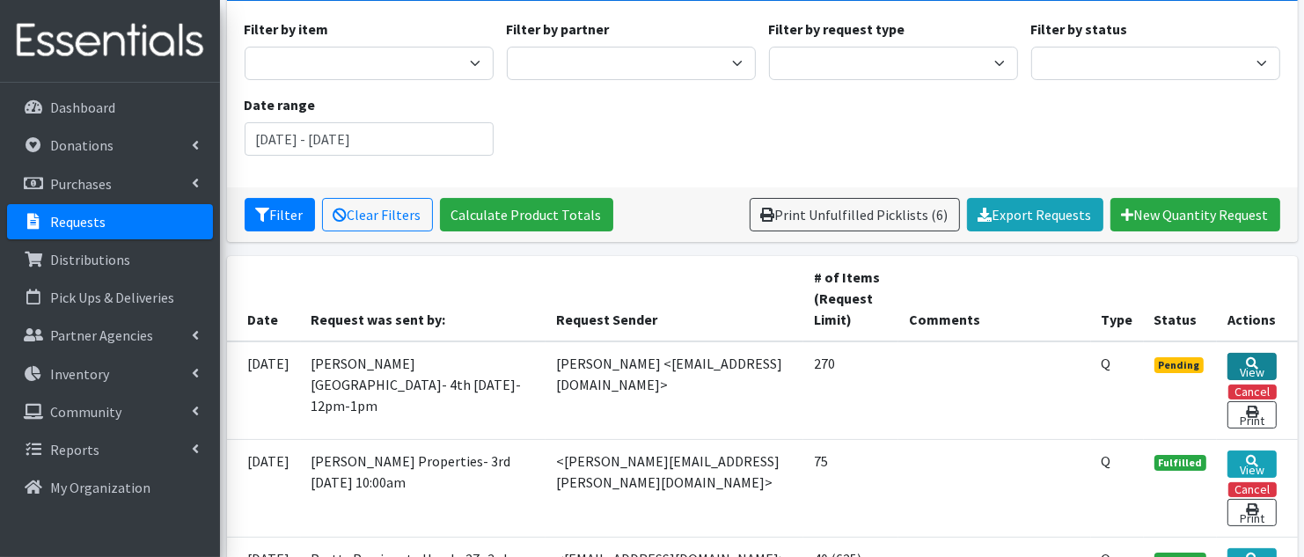  What do you see at coordinates (101, 335) in the screenshot?
I see `p: Partner Agencies` at bounding box center [101, 335].